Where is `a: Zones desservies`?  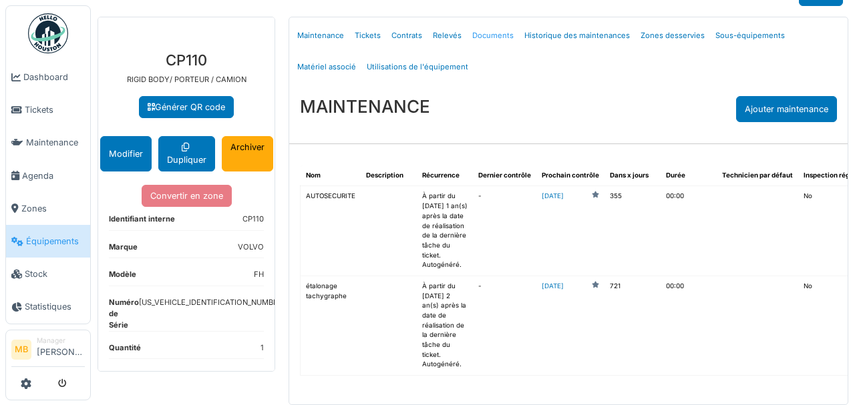 a: Zones desservies is located at coordinates (672, 35).